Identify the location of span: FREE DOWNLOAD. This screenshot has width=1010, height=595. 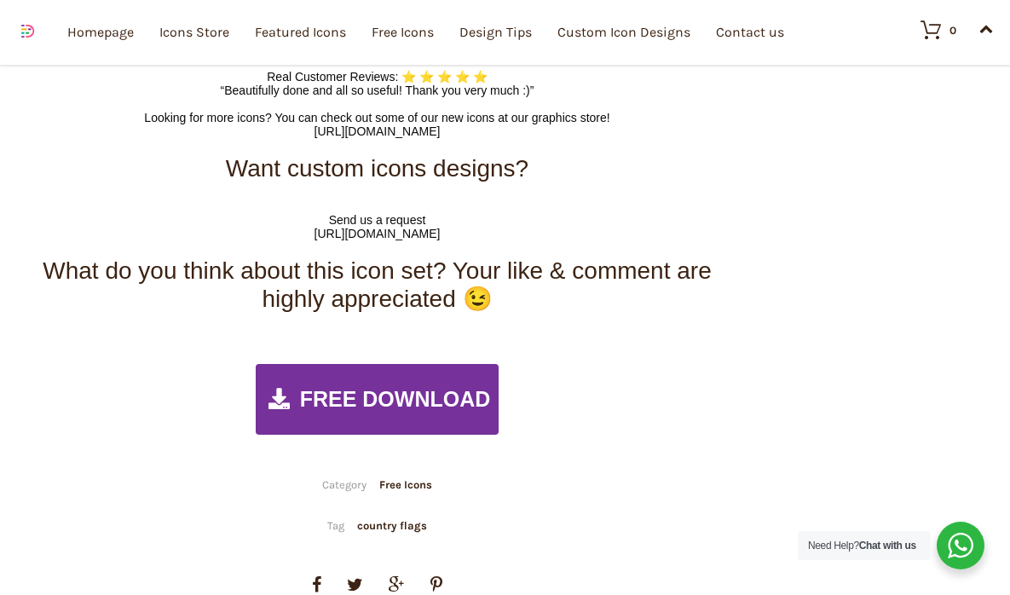
(396, 399).